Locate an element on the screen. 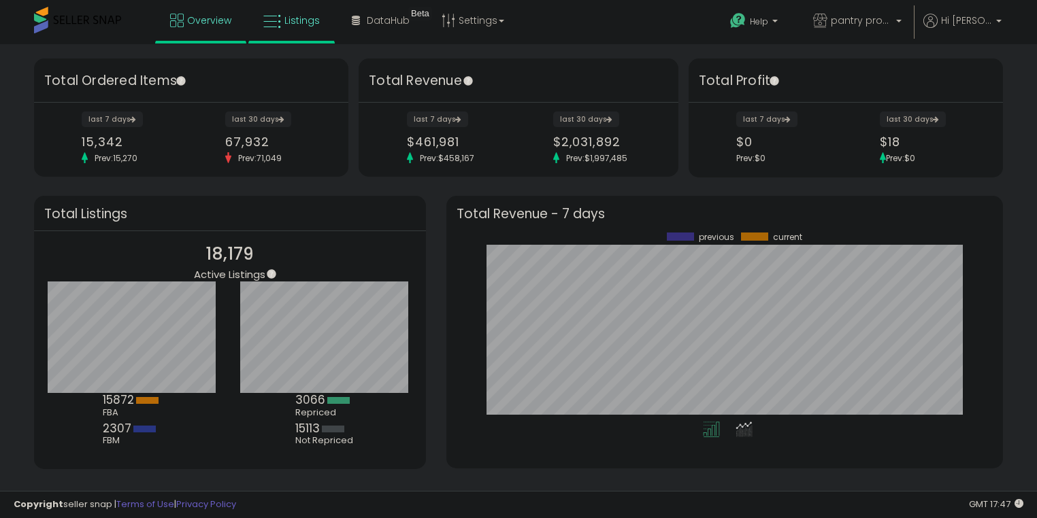  div: $18 is located at coordinates (929, 142).